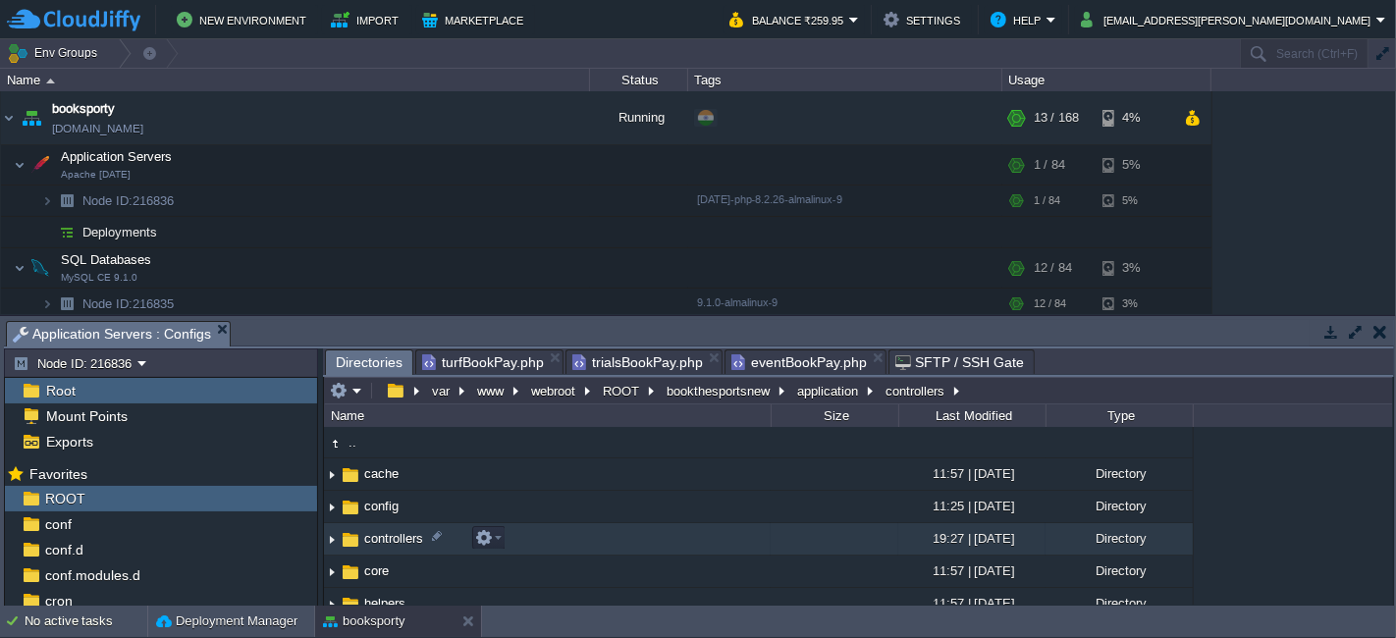  I want to click on span: Mount Points, so click(86, 416).